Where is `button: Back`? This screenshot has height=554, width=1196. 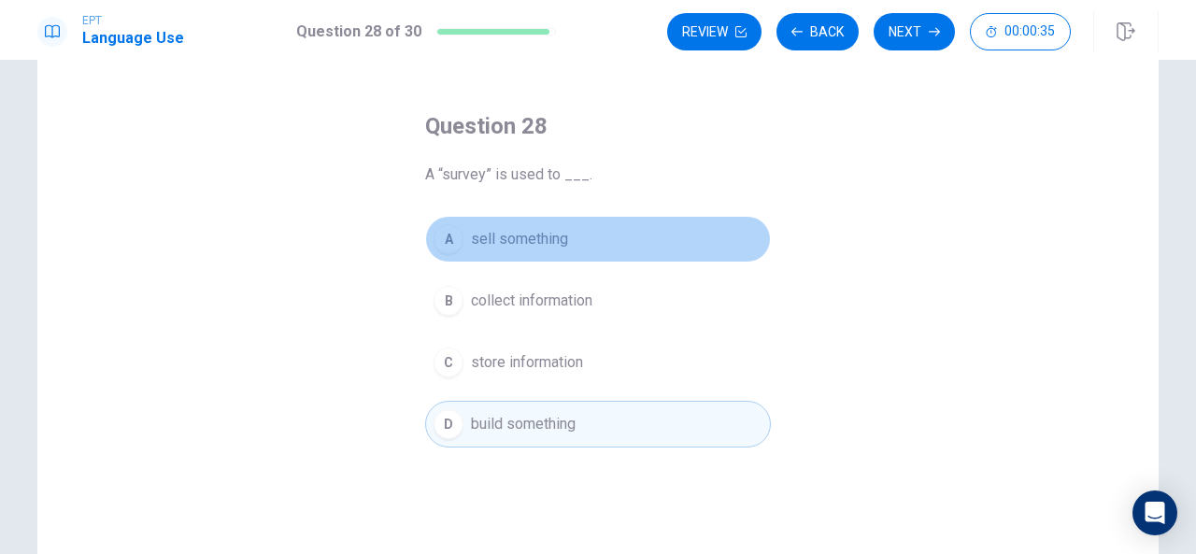
button: Back is located at coordinates (818, 32).